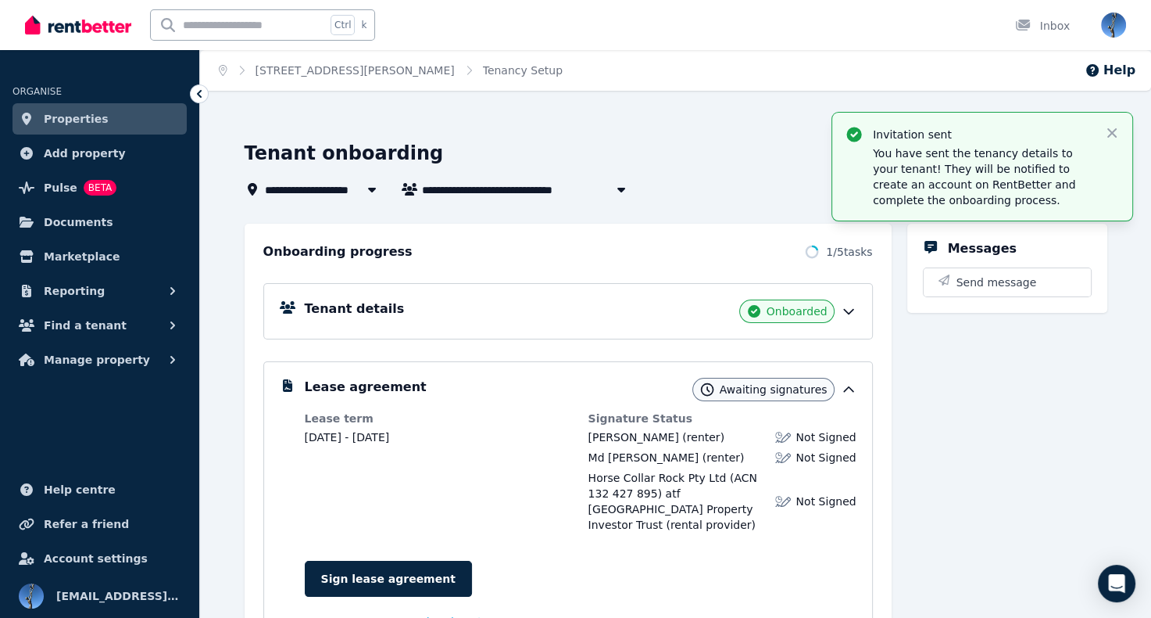  I want to click on span: Find a tenant, so click(85, 325).